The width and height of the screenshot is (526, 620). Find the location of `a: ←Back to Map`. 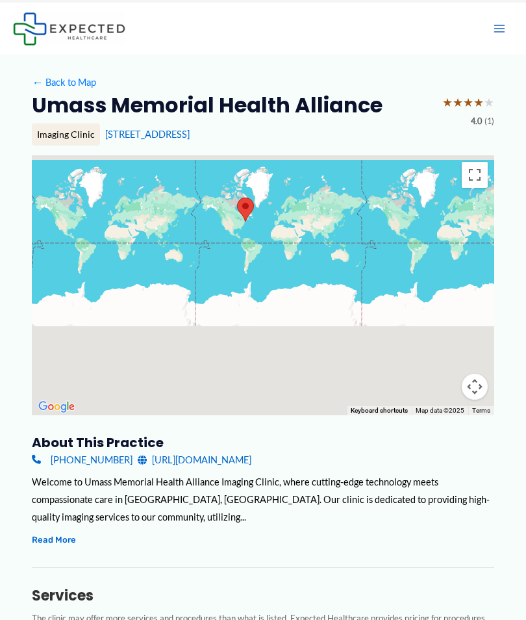

a: ←Back to Map is located at coordinates (64, 82).